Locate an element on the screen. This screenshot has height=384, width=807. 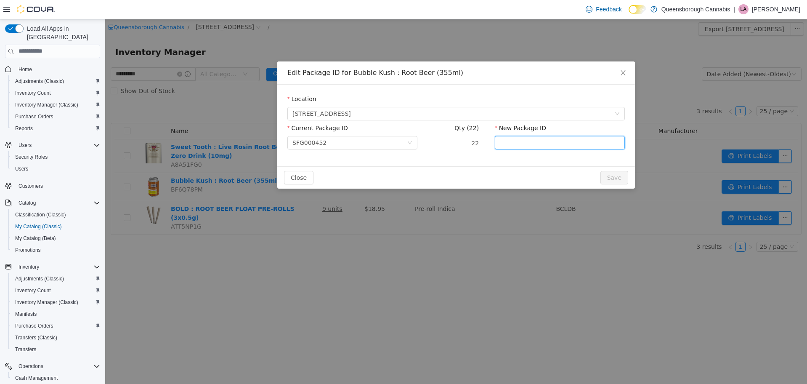
button: Classification (Classic) is located at coordinates (56, 215).